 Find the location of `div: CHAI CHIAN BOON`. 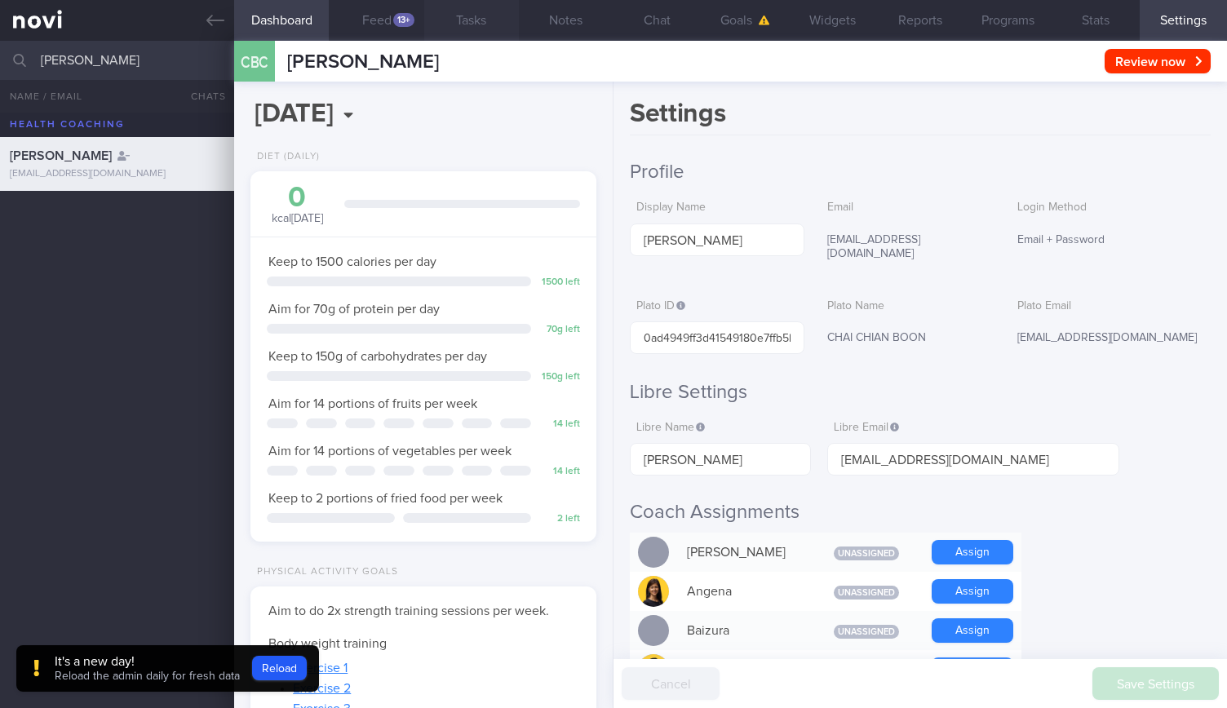

div: CHAI CHIAN BOON is located at coordinates (907, 338).